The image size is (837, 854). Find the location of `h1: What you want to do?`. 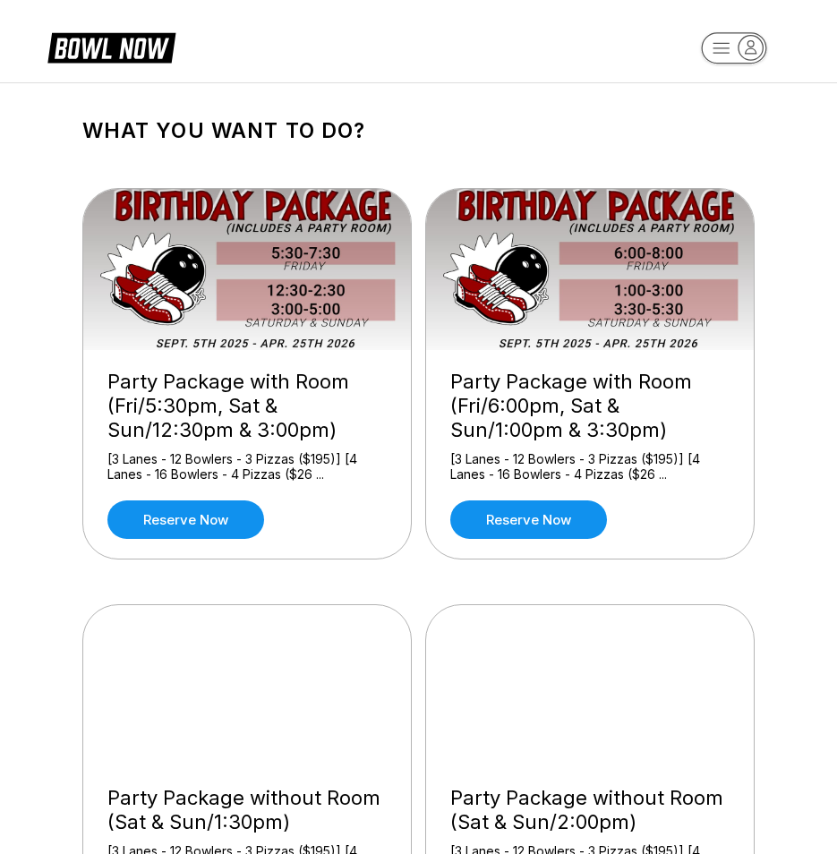

h1: What you want to do? is located at coordinates (419, 131).